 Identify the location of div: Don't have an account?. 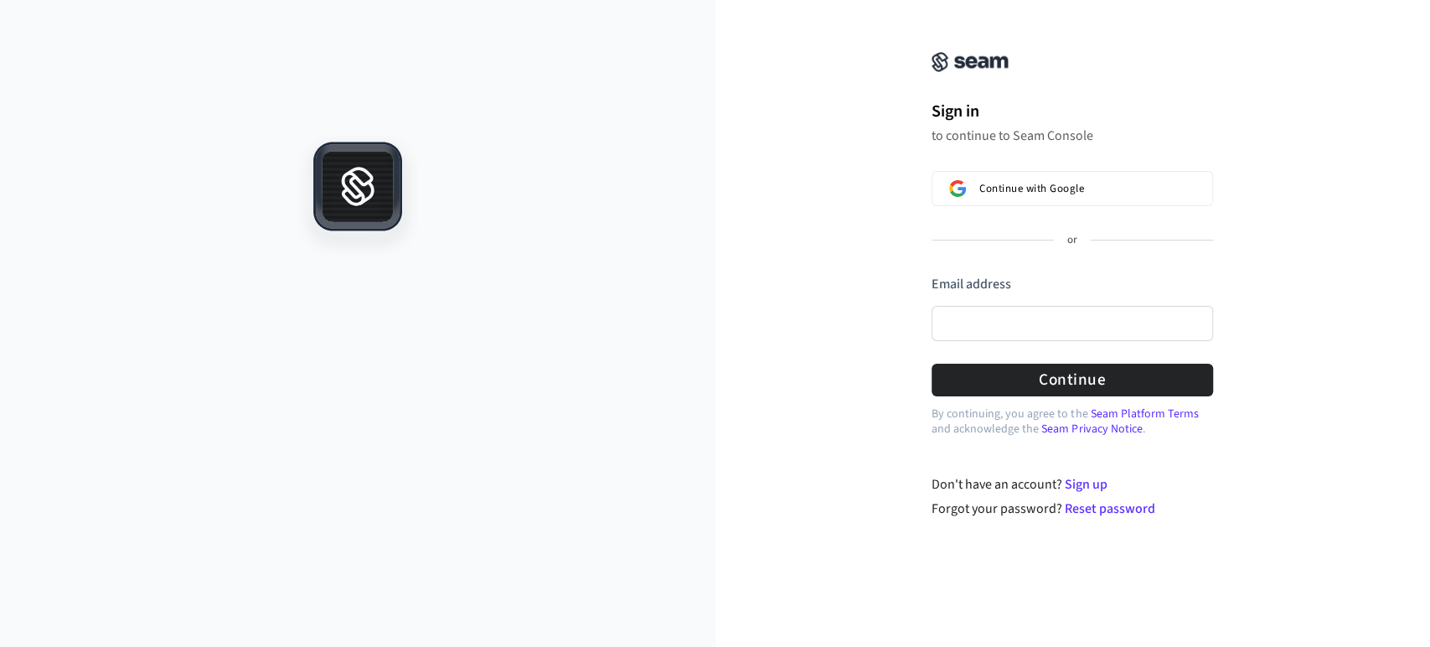
(1073, 484).